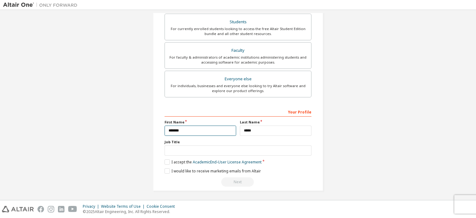 The width and height of the screenshot is (476, 218). What do you see at coordinates (61, 209) in the screenshot?
I see `img: linkedin.svg` at bounding box center [61, 209].